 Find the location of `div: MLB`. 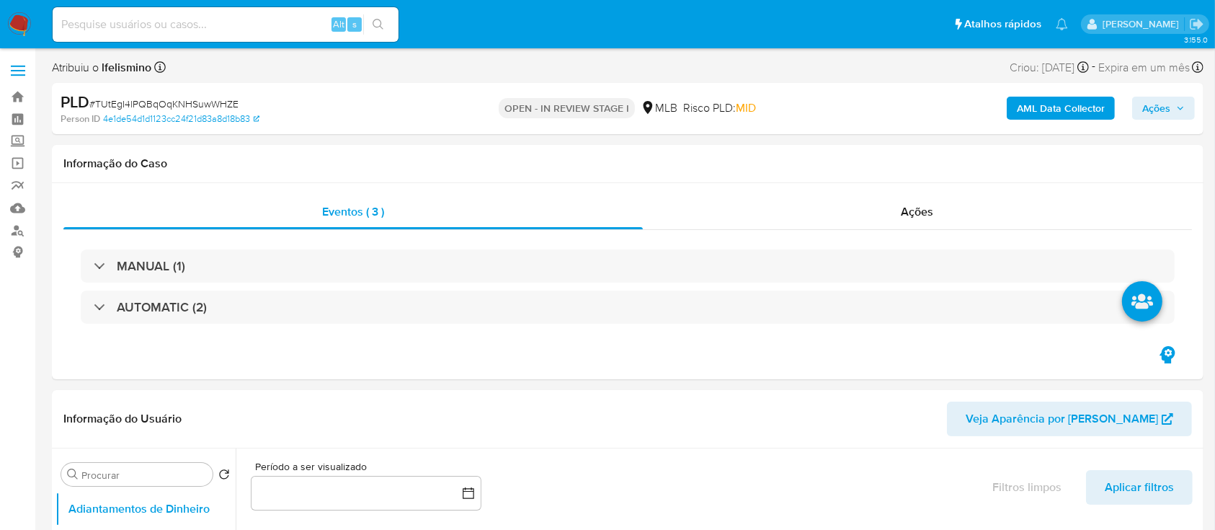

div: MLB is located at coordinates (659, 108).